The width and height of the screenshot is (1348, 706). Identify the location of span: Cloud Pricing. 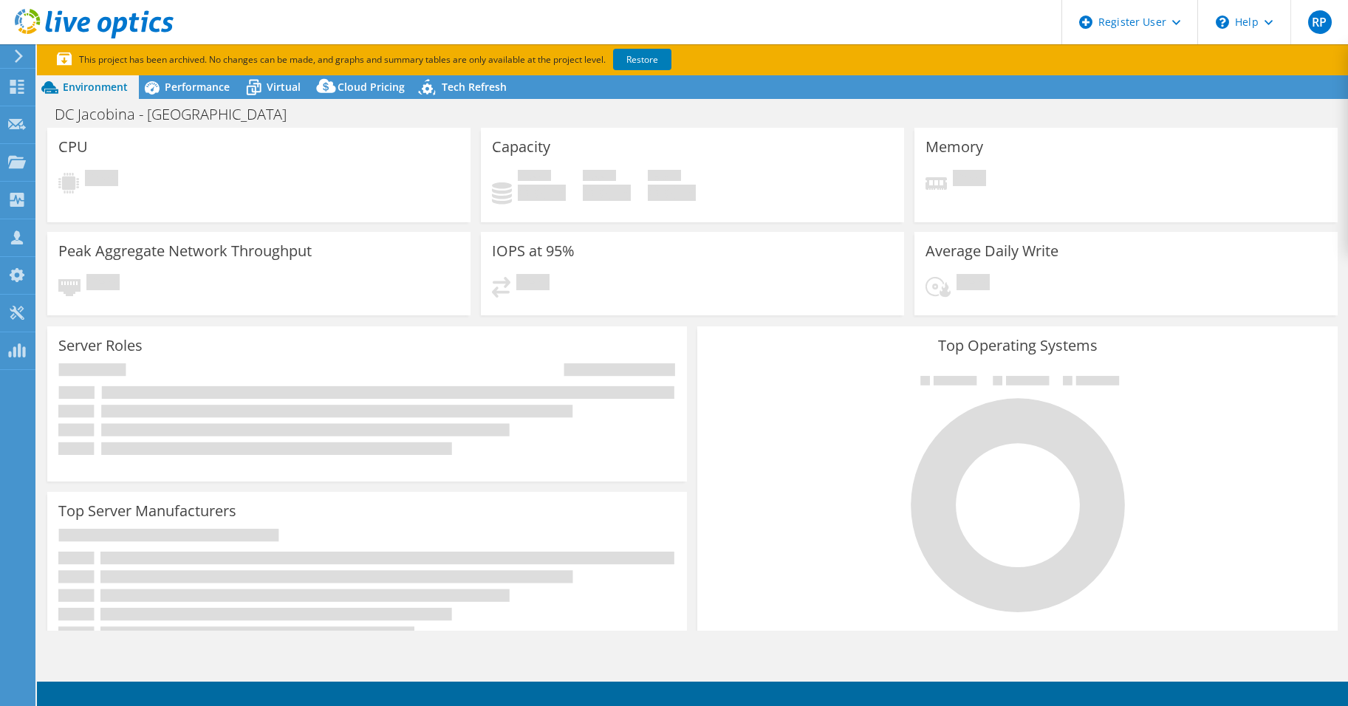
(371, 86).